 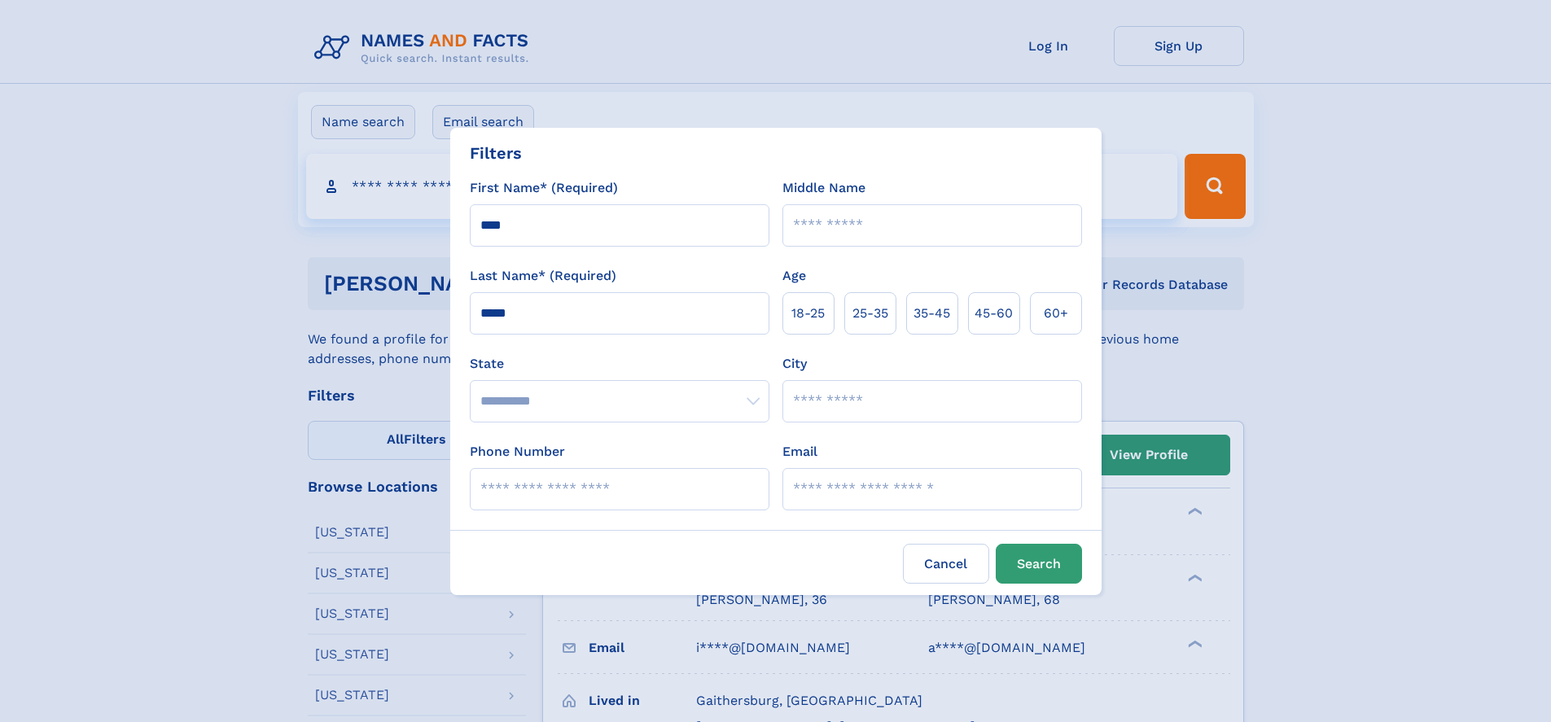 I want to click on span: 60+, so click(x=1056, y=313).